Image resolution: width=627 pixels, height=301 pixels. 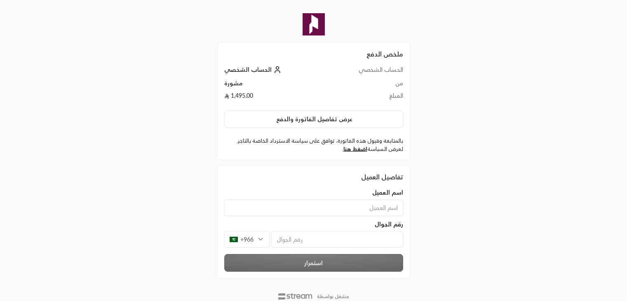 What do you see at coordinates (314, 119) in the screenshot?
I see `button: عرض تفاصيل الفاتورة والدفع` at bounding box center [314, 119].